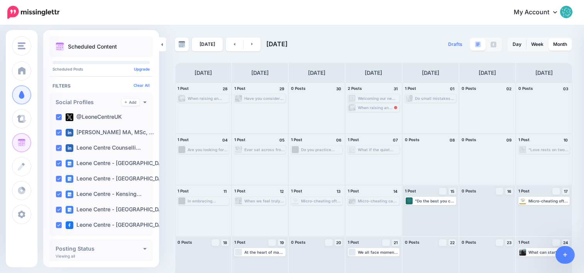  I want to click on div: Micro-cheating can create tension, confusion, and emotional pain, especially if trust has already..., so click(378, 201).